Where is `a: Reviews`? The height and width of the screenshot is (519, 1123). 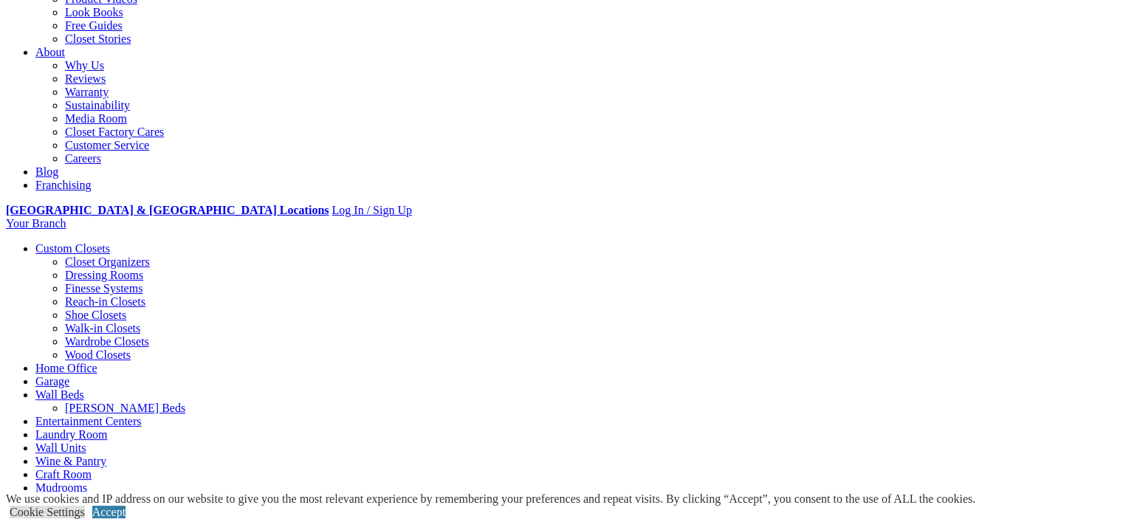 a: Reviews is located at coordinates (85, 78).